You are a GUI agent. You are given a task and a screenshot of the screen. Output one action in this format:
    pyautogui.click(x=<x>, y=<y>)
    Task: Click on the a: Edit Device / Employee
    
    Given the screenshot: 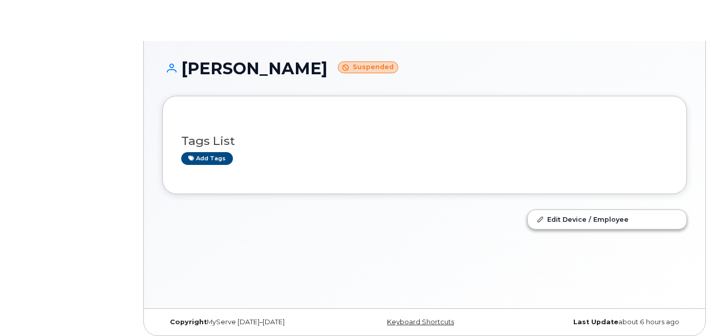 What is the action you would take?
    pyautogui.click(x=607, y=219)
    